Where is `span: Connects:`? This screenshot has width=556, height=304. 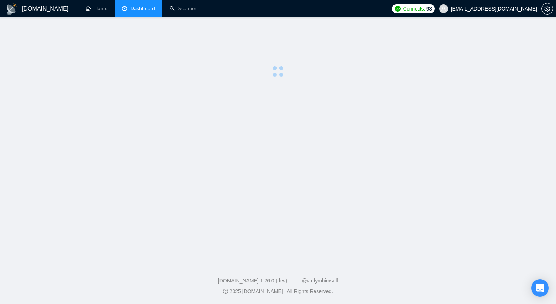
span: Connects: is located at coordinates (414, 9).